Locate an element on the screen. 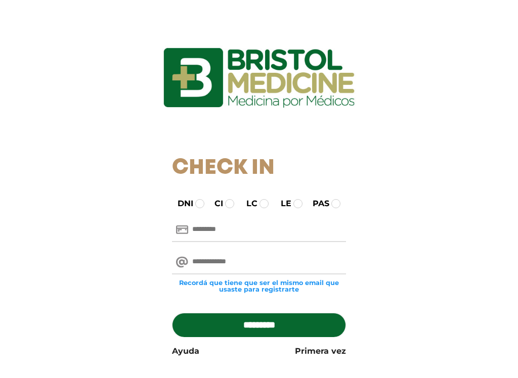 The width and height of the screenshot is (518, 378). a: Primera vez is located at coordinates (320, 351).